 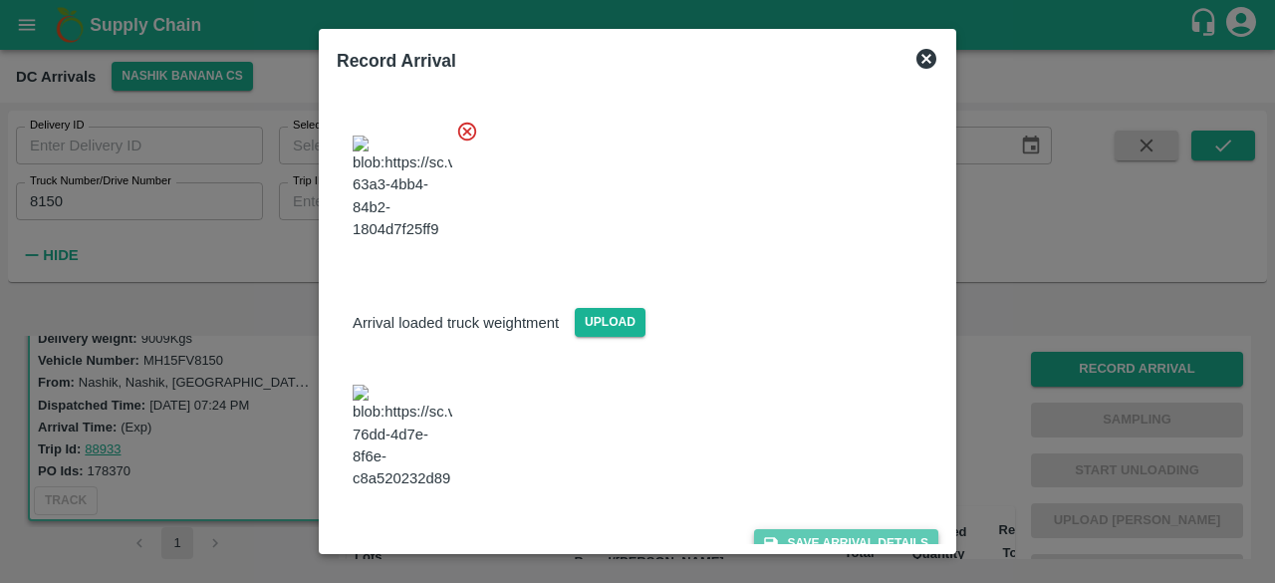 What do you see at coordinates (610, 322) in the screenshot?
I see `span: Upload` at bounding box center [610, 322].